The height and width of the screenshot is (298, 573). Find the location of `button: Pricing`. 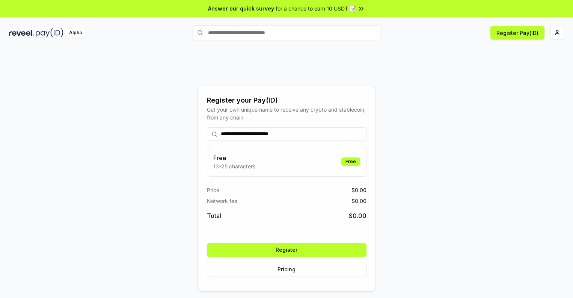

button: Pricing is located at coordinates (287, 269).